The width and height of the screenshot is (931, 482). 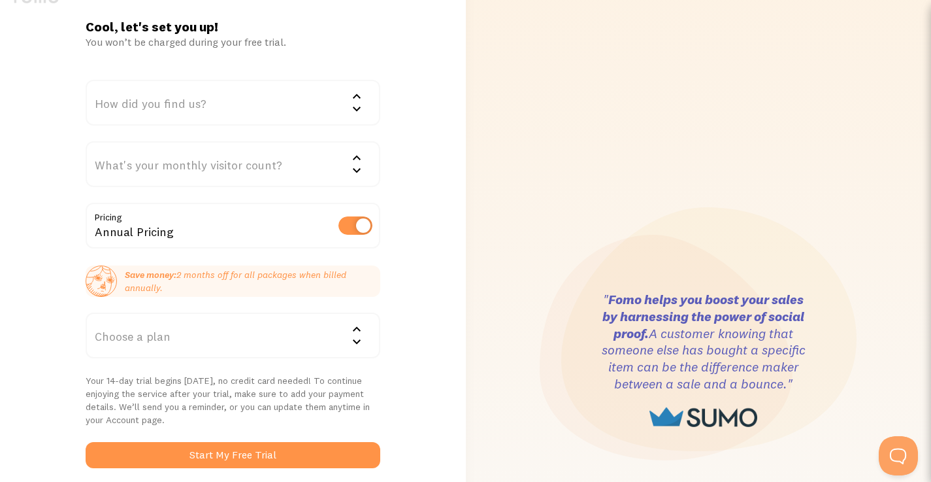 I want to click on img: sumo-logo-1cafdecd7bb48b33eaa792b370d3cec89df03f7790928d0317a799d01587176e.png, so click(x=703, y=417).